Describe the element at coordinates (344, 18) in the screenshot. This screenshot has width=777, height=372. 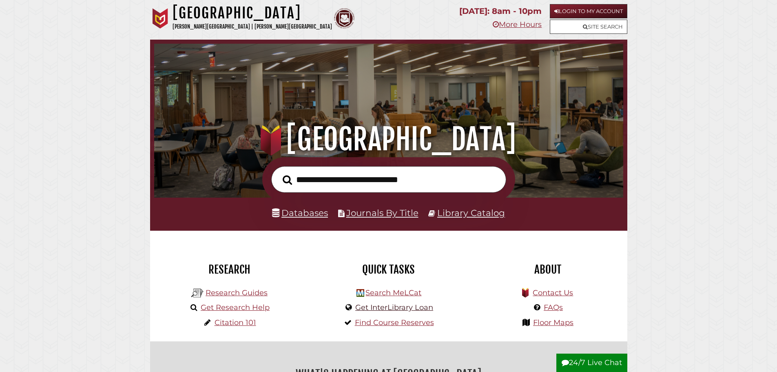
I see `img: Calvin Theological Seminary` at that location.